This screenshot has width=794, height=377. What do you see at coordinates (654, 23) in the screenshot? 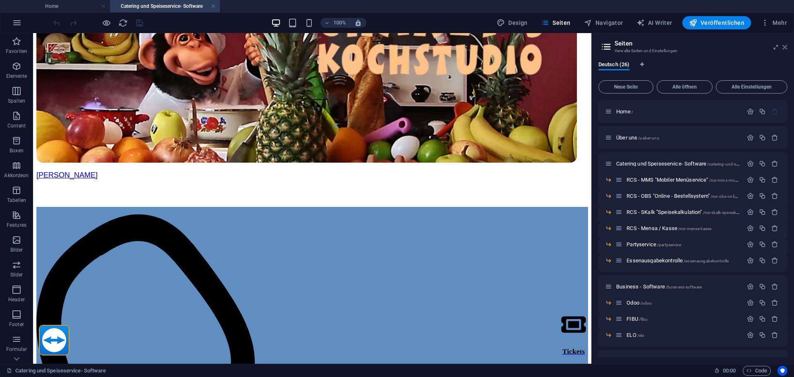
I see `span: AI Writer` at bounding box center [654, 23].